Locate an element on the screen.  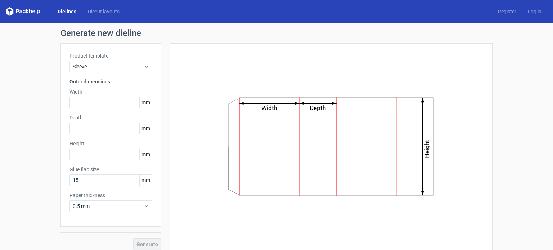
span: Sleeve is located at coordinates (108, 67).